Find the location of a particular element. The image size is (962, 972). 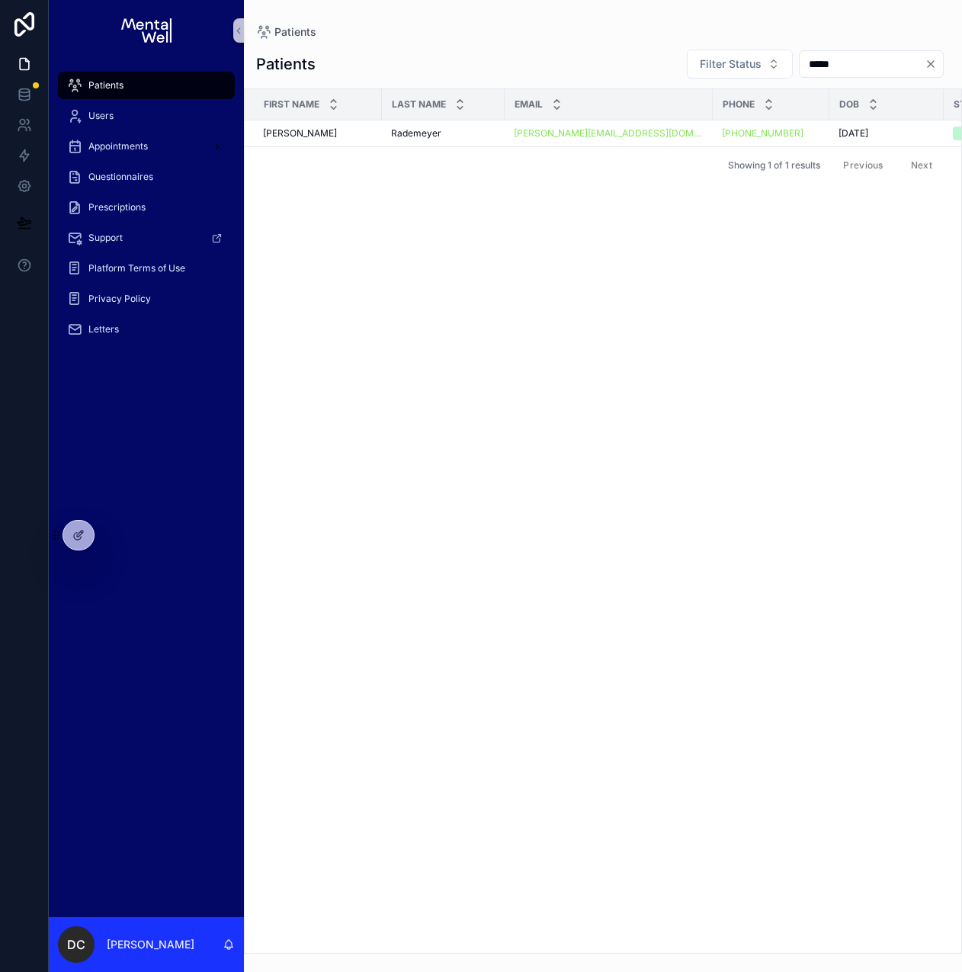

span: Questionnaires is located at coordinates (120, 177).